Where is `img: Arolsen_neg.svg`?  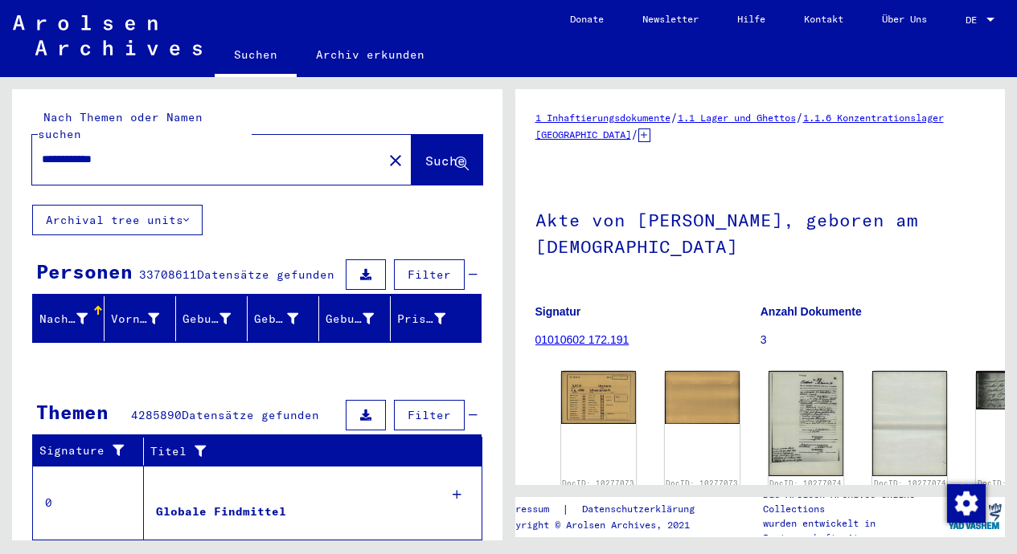
img: Arolsen_neg.svg is located at coordinates (107, 35).